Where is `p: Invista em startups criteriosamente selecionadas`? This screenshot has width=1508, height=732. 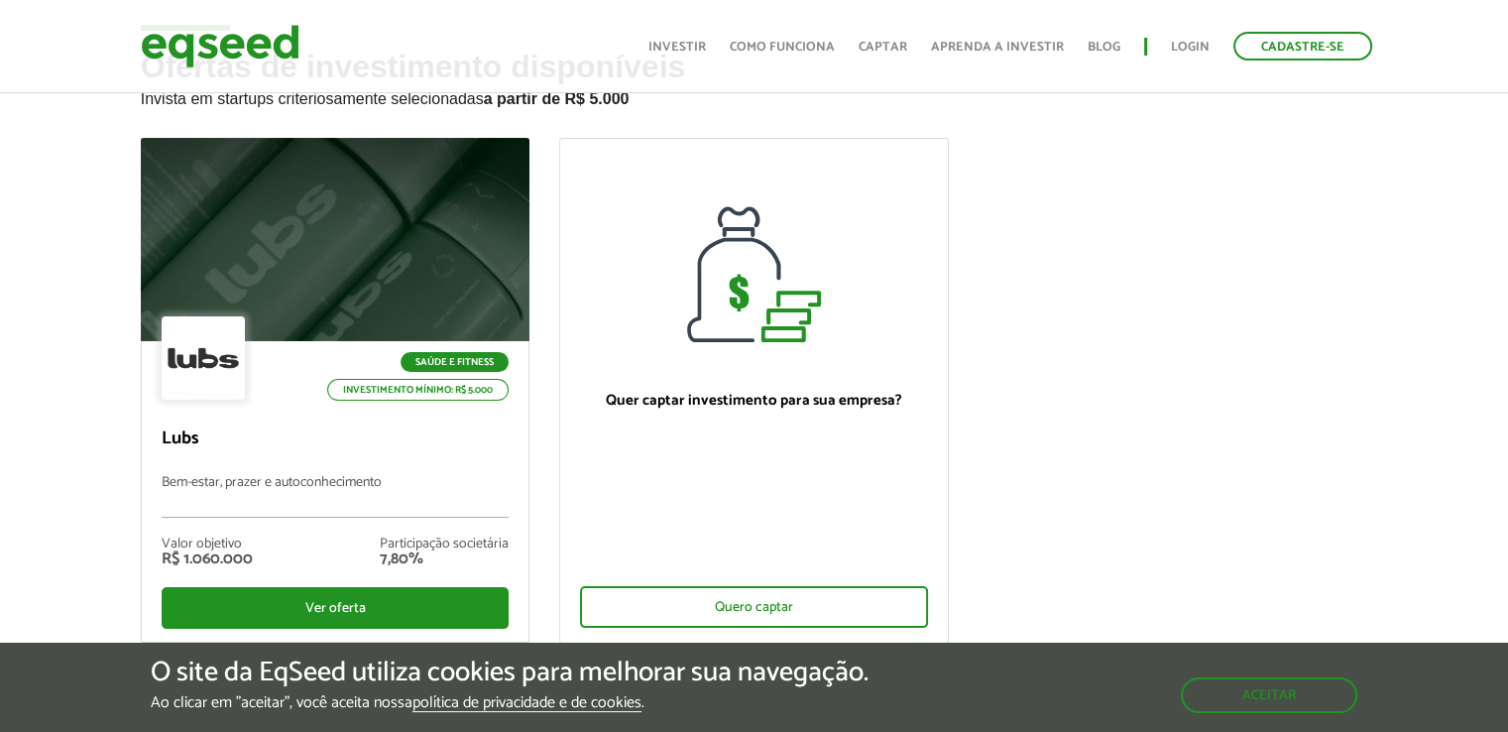
p: Invista em startups criteriosamente selecionadas is located at coordinates (755, 96).